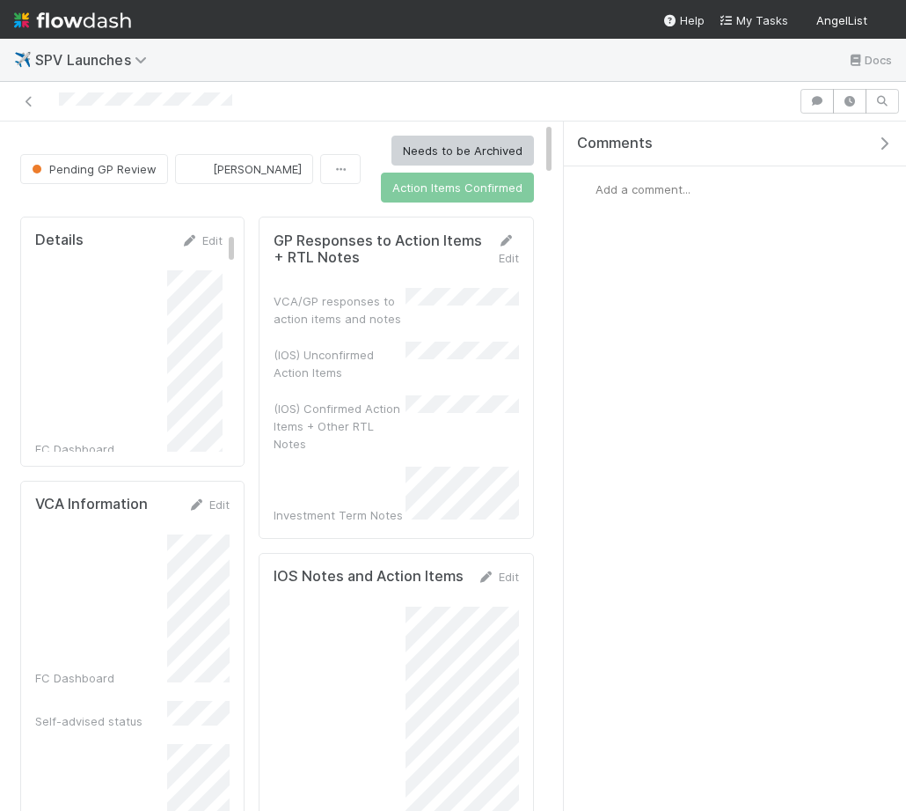 Image resolution: width=906 pixels, height=811 pixels. I want to click on span: My Tasks, so click(753, 20).